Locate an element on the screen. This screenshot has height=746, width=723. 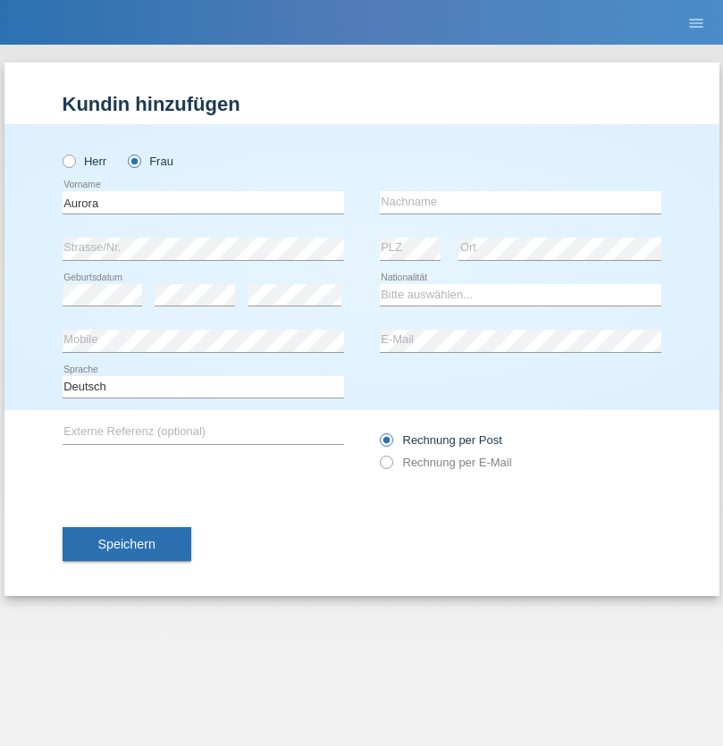
label: Rechnung per Post is located at coordinates (441, 440).